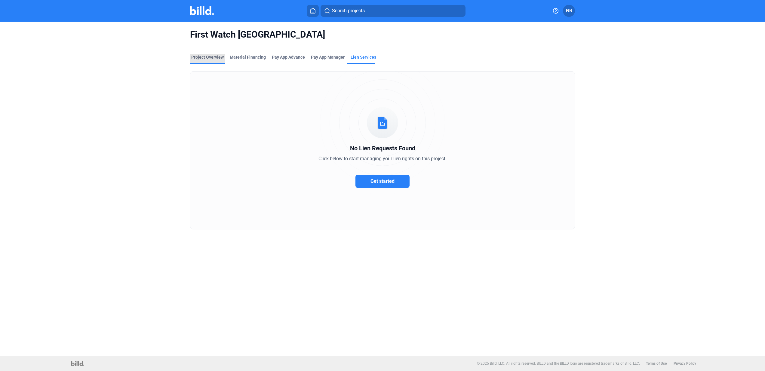 The height and width of the screenshot is (371, 765). What do you see at coordinates (207, 57) in the screenshot?
I see `div: Project Overview` at bounding box center [207, 57].